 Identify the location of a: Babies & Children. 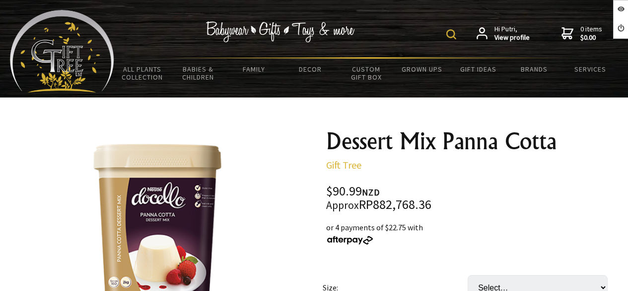
(198, 73).